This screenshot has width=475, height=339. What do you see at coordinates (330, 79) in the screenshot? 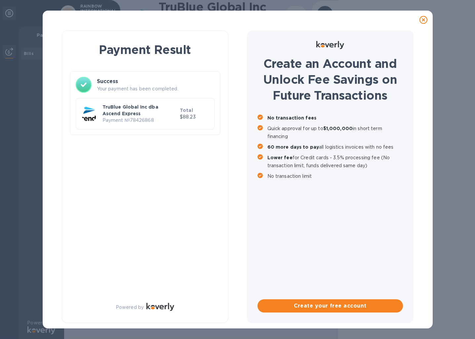
I see `h1: Create an Account and Unlock Fee Savings on Future Transactions` at bounding box center [330, 79].